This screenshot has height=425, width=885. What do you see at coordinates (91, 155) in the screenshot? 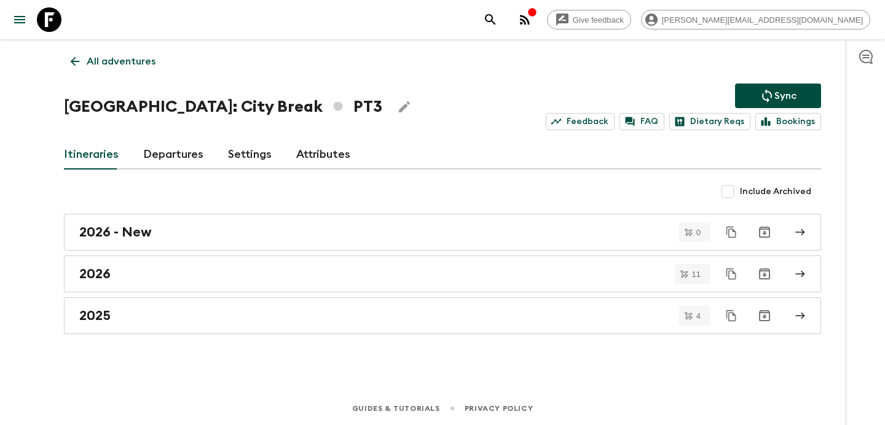
I see `a: Itineraries` at bounding box center [91, 155].